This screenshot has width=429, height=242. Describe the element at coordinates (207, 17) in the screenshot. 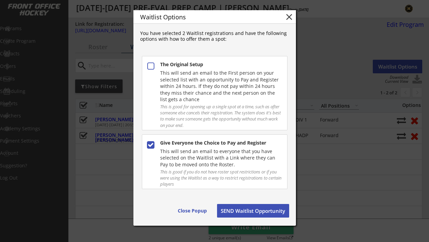

I see `div: Waitlist Options` at that location.